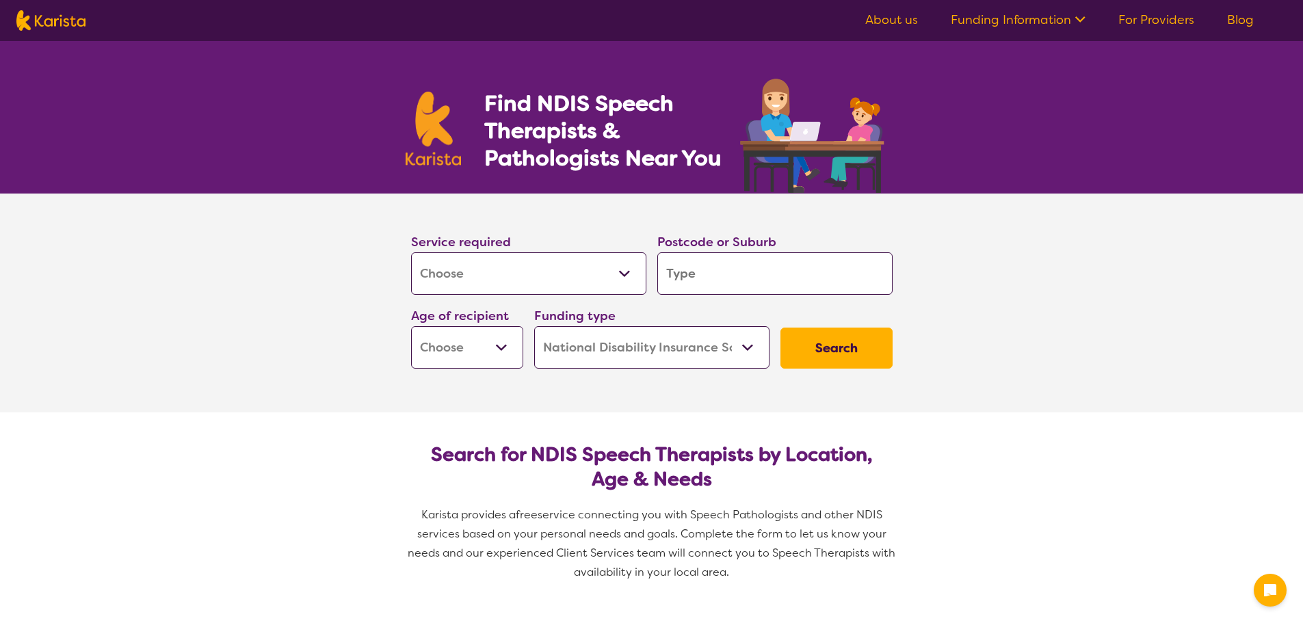  I want to click on h1: Find NDIS Speech Therapists & Pathologists Near You, so click(611, 131).